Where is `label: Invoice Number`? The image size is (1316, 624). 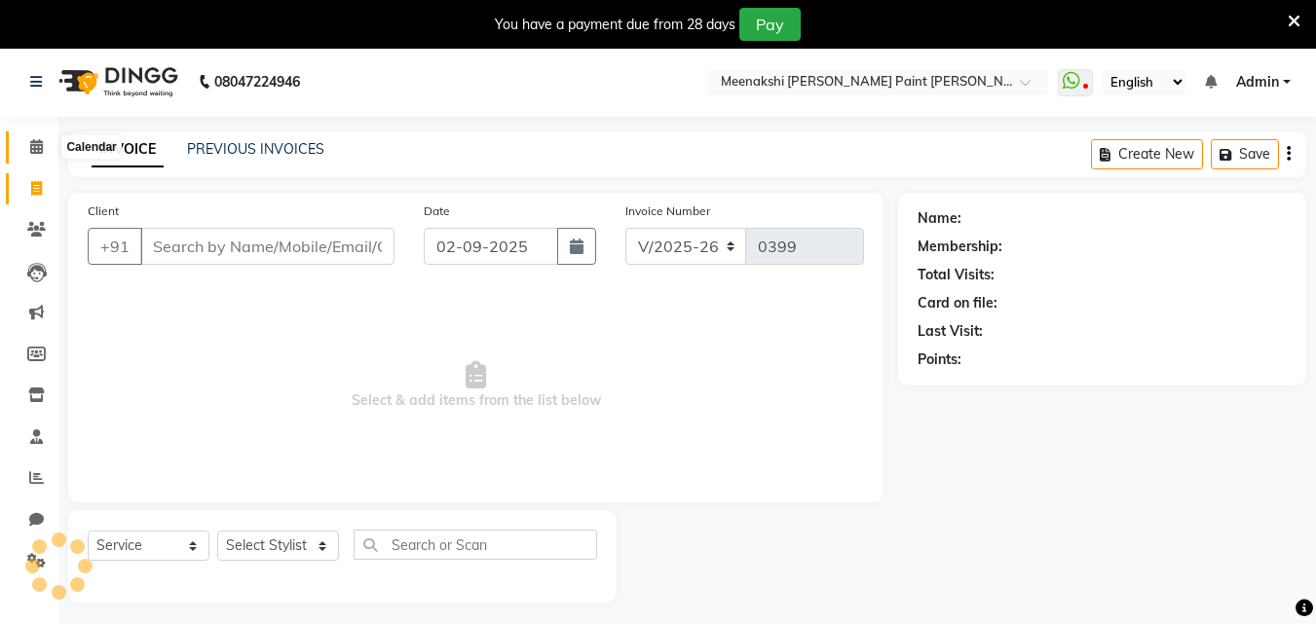 label: Invoice Number is located at coordinates (667, 211).